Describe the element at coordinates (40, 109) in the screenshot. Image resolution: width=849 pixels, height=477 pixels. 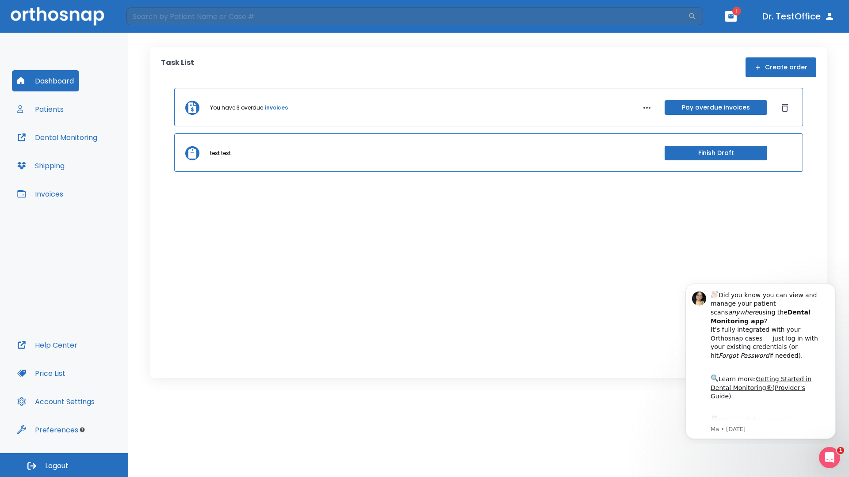
I see `a: Patients` at that location.